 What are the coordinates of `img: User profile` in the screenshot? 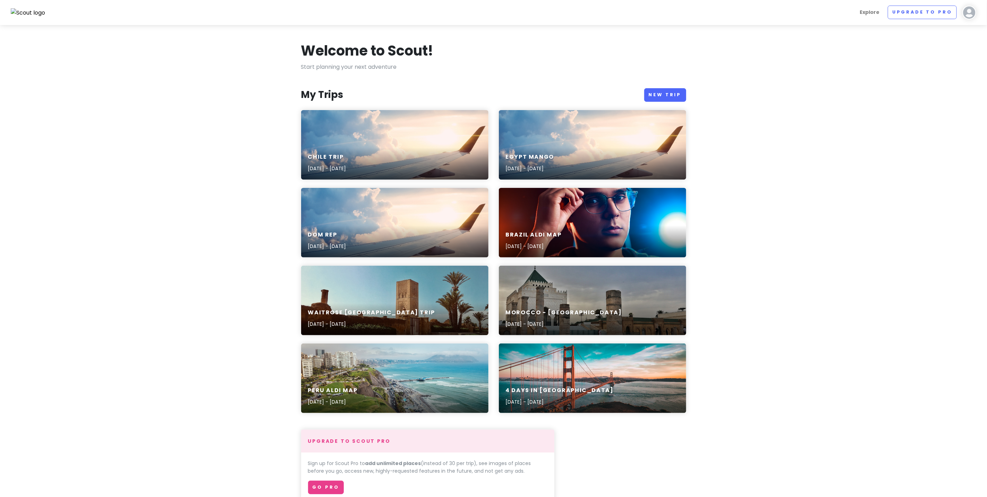 It's located at (970, 12).